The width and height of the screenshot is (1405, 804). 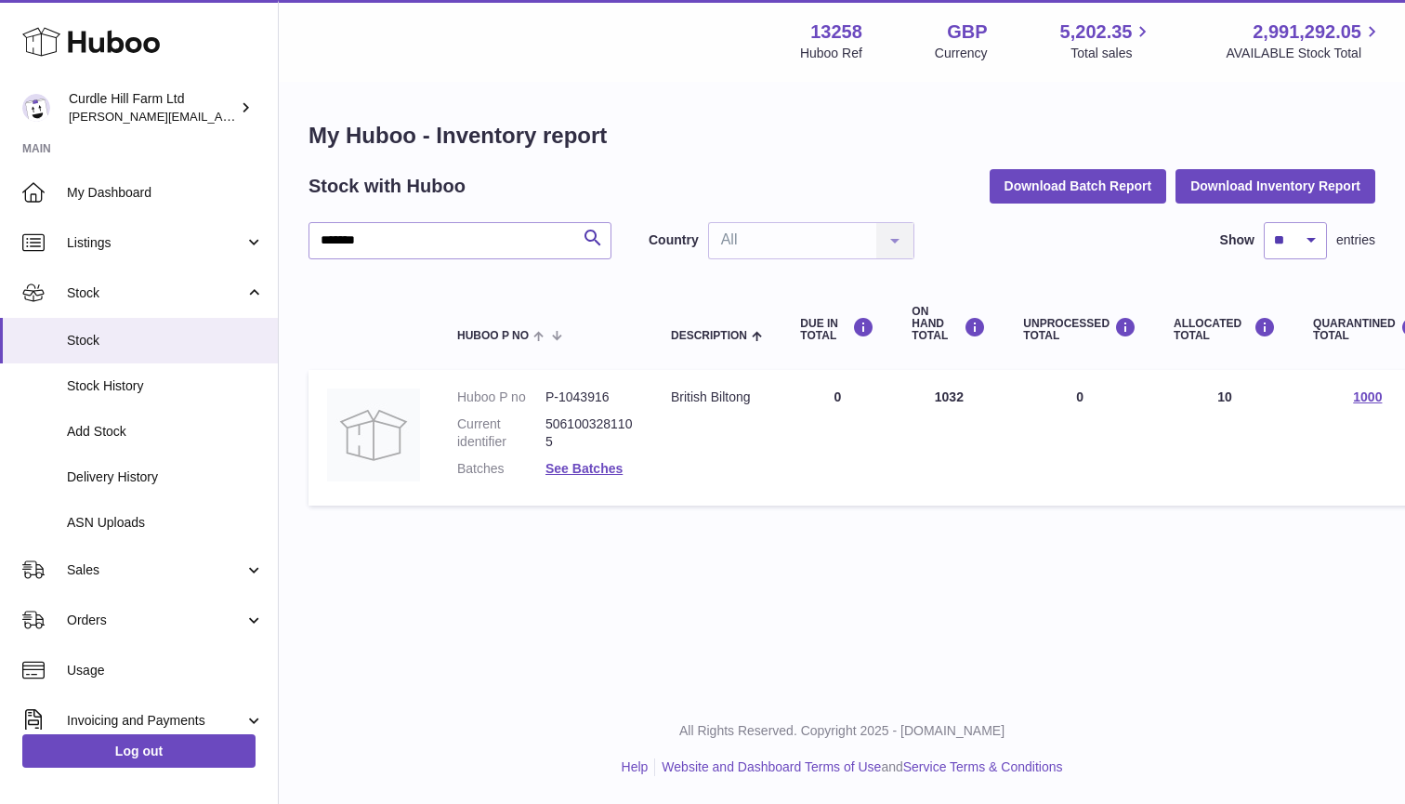 What do you see at coordinates (674, 240) in the screenshot?
I see `label: Country` at bounding box center [674, 240].